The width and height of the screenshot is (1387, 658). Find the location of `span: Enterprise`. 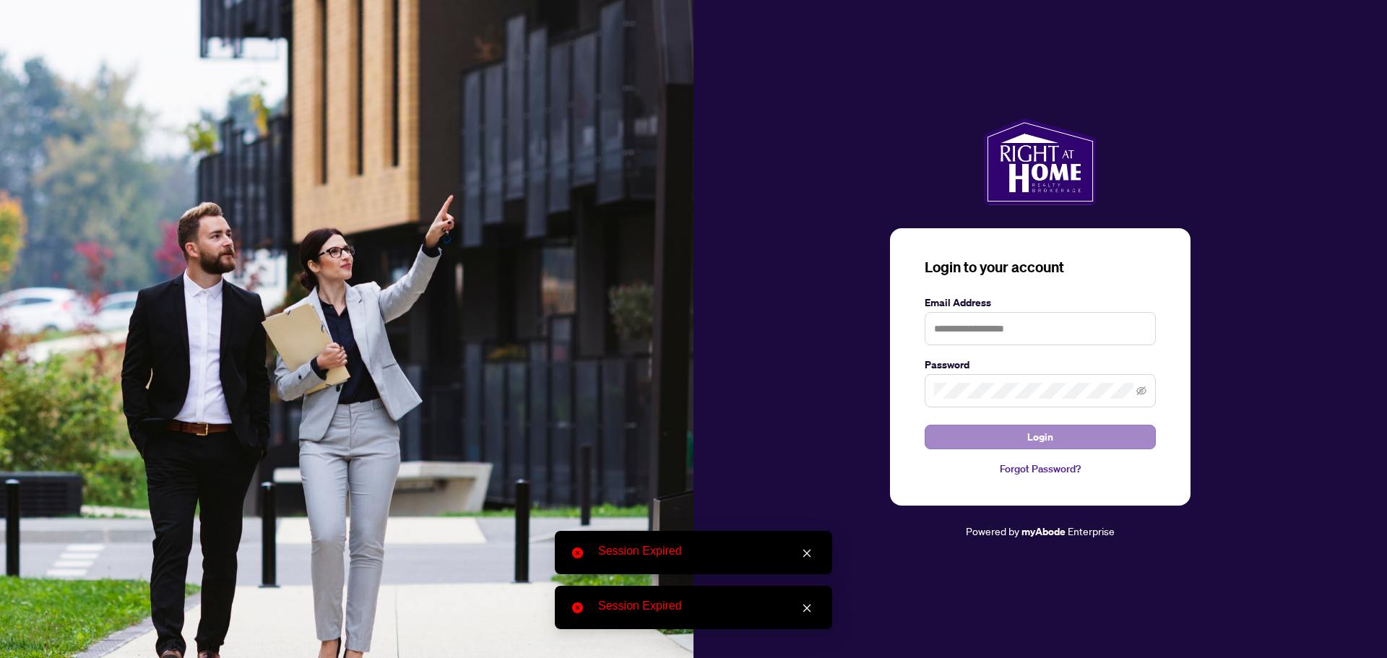

span: Enterprise is located at coordinates (1091, 531).